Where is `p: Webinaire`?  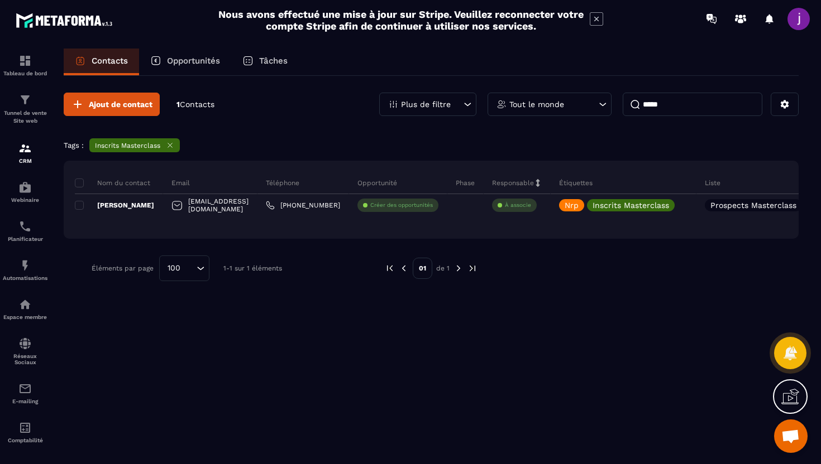 p: Webinaire is located at coordinates (25, 200).